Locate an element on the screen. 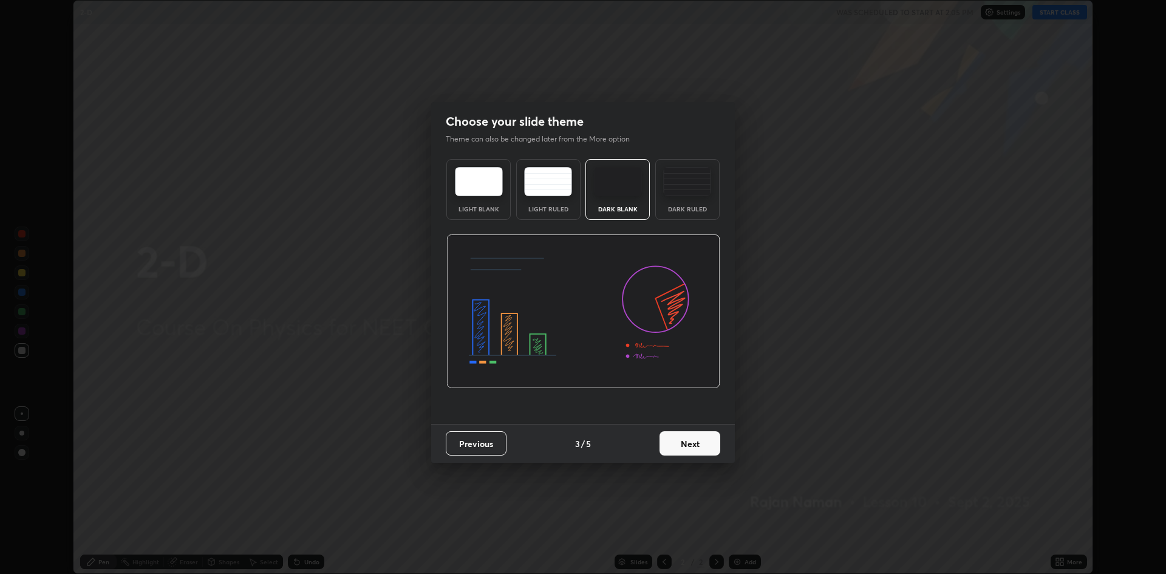 The height and width of the screenshot is (574, 1166). div: Dark Ruled is located at coordinates (687, 209).